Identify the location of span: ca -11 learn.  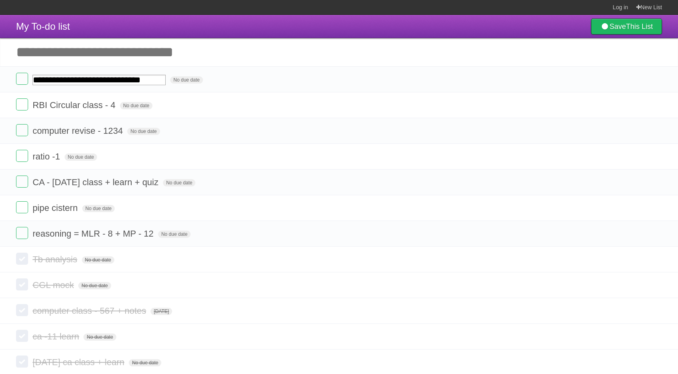
(57, 336).